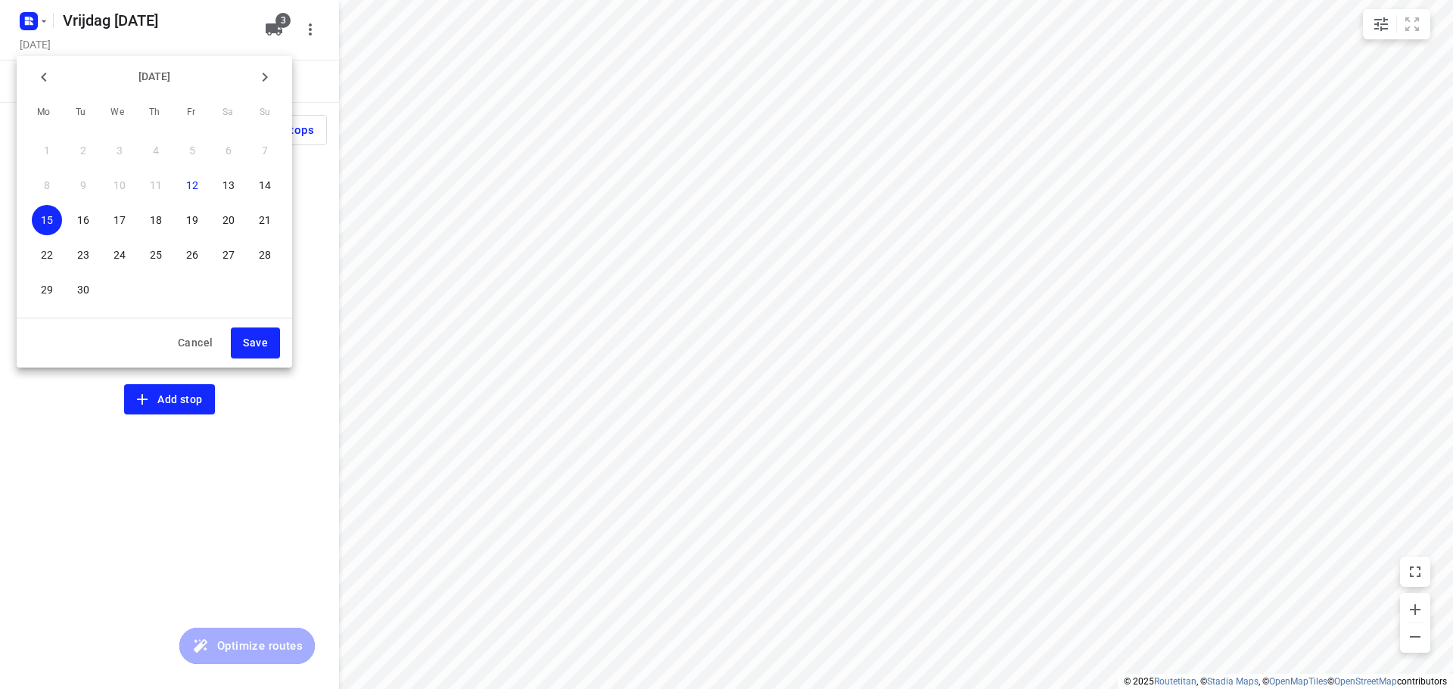 This screenshot has height=689, width=1453. I want to click on button: 29, so click(47, 290).